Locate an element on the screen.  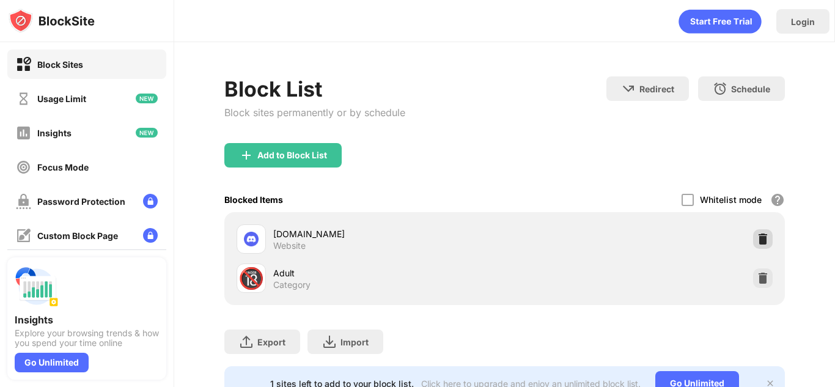
div: Block List is located at coordinates (315, 89).